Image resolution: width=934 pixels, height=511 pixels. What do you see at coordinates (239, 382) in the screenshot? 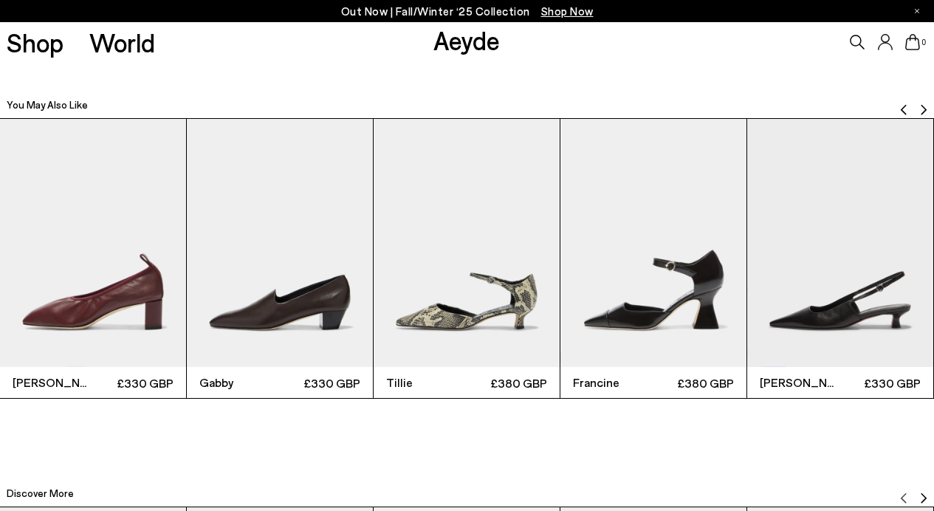
I see `span: Gabby` at bounding box center [239, 382].